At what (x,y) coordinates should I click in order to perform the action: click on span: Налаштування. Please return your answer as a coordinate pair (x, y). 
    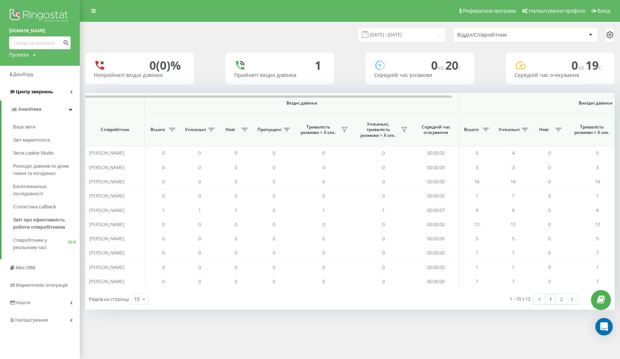
    Looking at the image, I should click on (32, 320).